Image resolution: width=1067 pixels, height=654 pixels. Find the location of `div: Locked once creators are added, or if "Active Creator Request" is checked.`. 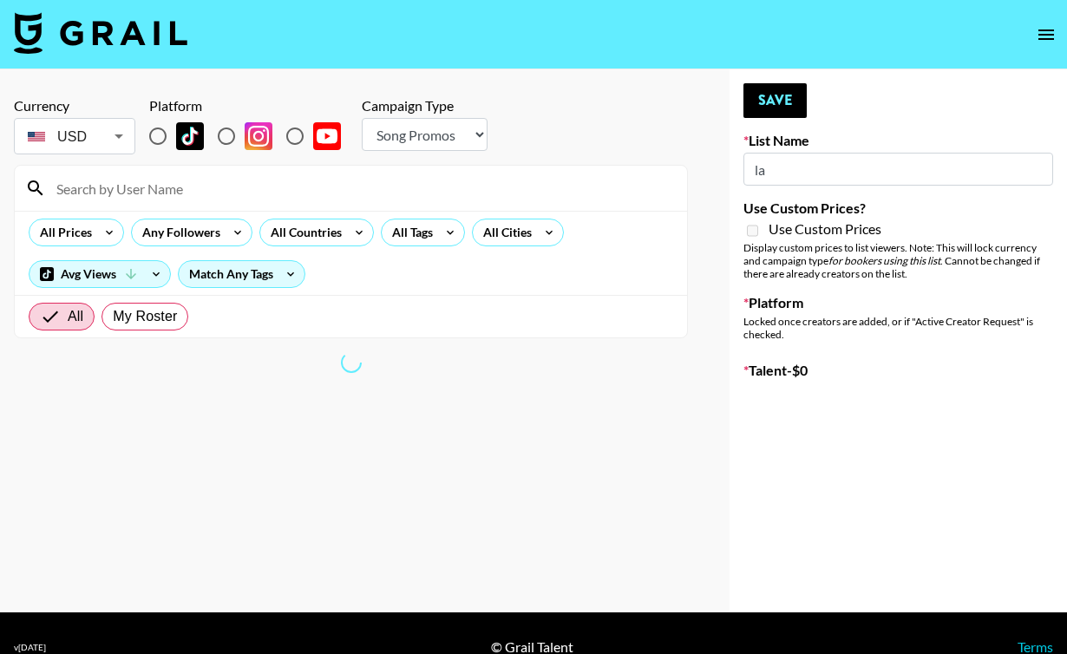

div: Locked once creators are added, or if "Active Creator Request" is checked. is located at coordinates (898, 328).